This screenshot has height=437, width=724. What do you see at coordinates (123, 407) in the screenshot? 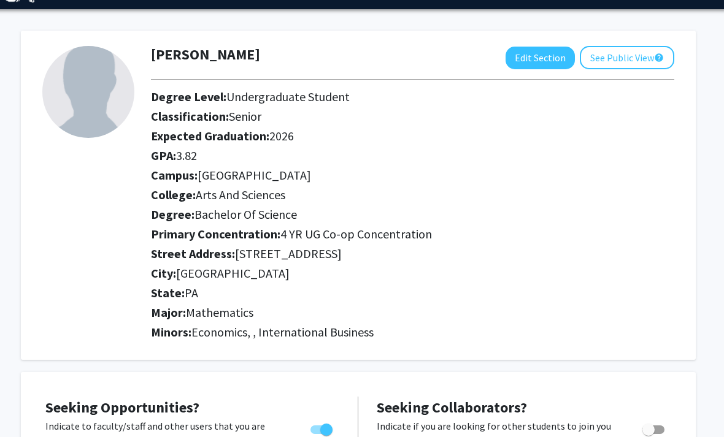
I see `span: Seeking Opportunities?` at bounding box center [123, 407].